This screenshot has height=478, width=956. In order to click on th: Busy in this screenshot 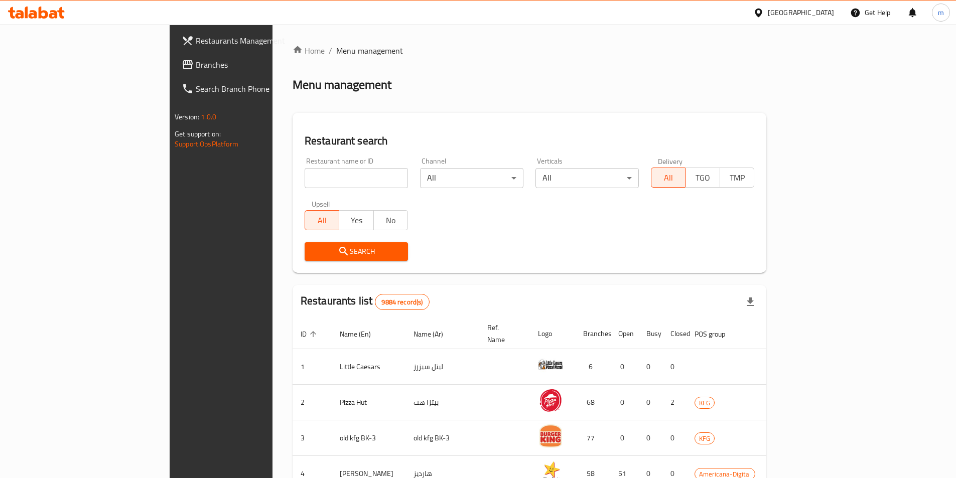, I will do `click(650, 334)`.